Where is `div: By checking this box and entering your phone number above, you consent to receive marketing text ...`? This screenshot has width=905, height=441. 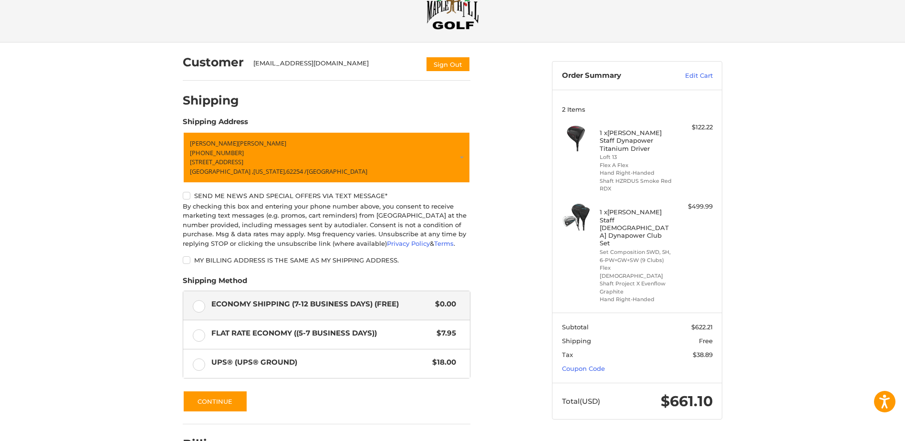
div: By checking this box and entering your phone number above, you consent to receive marketing text ... is located at coordinates (326, 225).